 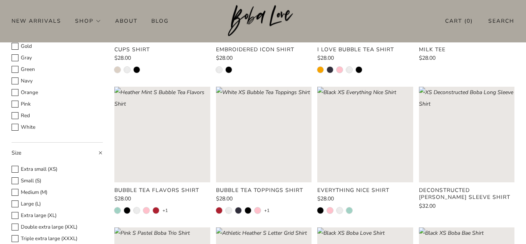 What do you see at coordinates (57, 169) in the screenshot?
I see `label: Extra small (XS)` at bounding box center [57, 169].